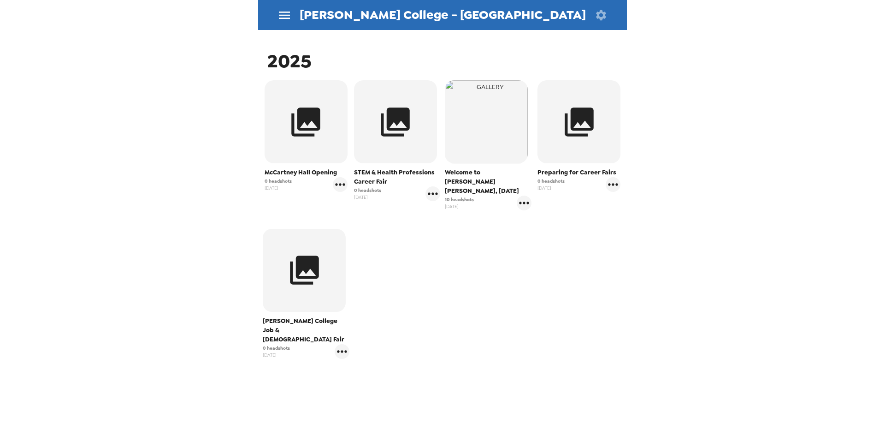  I want to click on span: STEM & Health Professions Career Fair, so click(397, 177).